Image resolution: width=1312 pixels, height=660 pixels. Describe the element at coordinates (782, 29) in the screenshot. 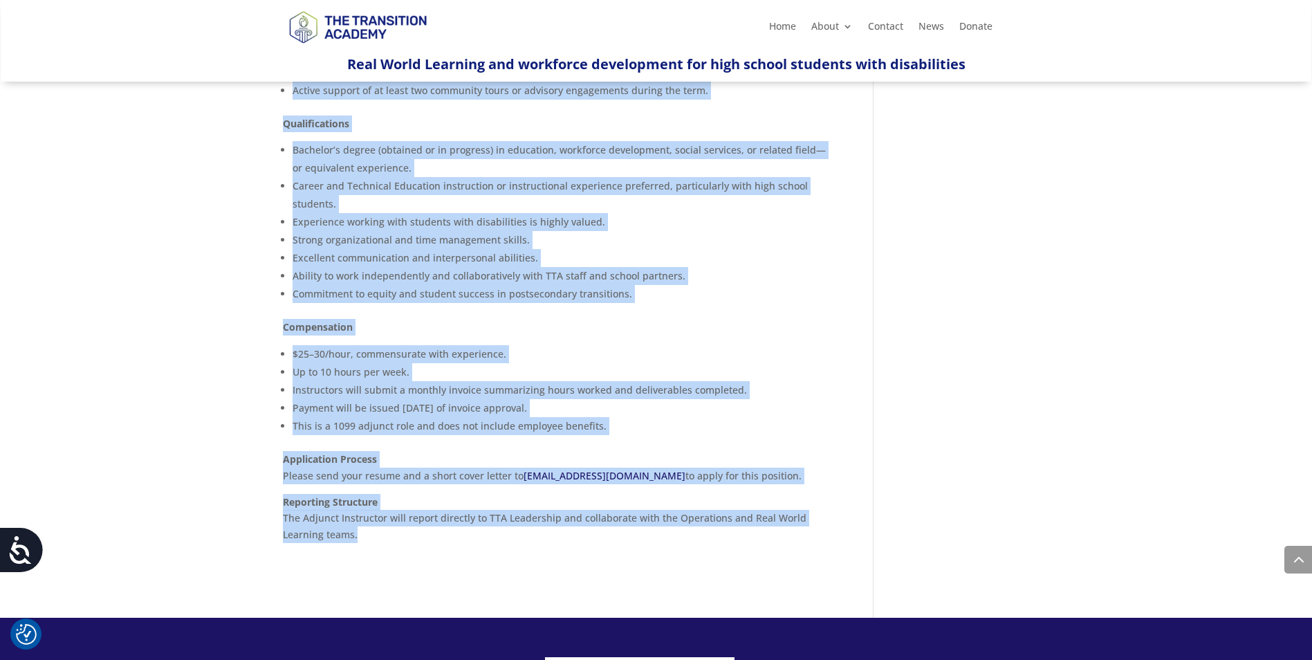

I see `a: Home` at that location.